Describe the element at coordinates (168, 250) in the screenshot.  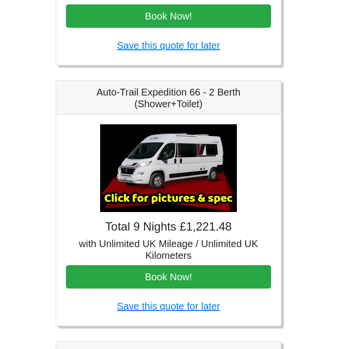
I see `h5: with Unlimited UK Mileage / Unlimited UK Kilometers` at that location.